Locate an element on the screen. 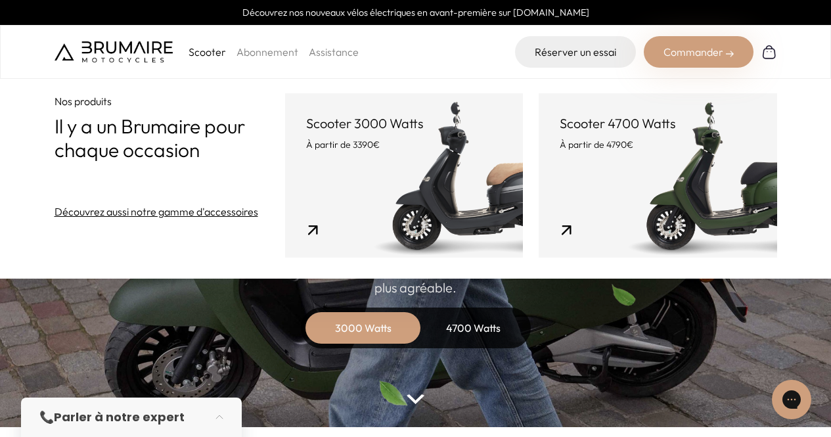 Image resolution: width=831 pixels, height=437 pixels. div: 3000 Watts is located at coordinates (363, 328).